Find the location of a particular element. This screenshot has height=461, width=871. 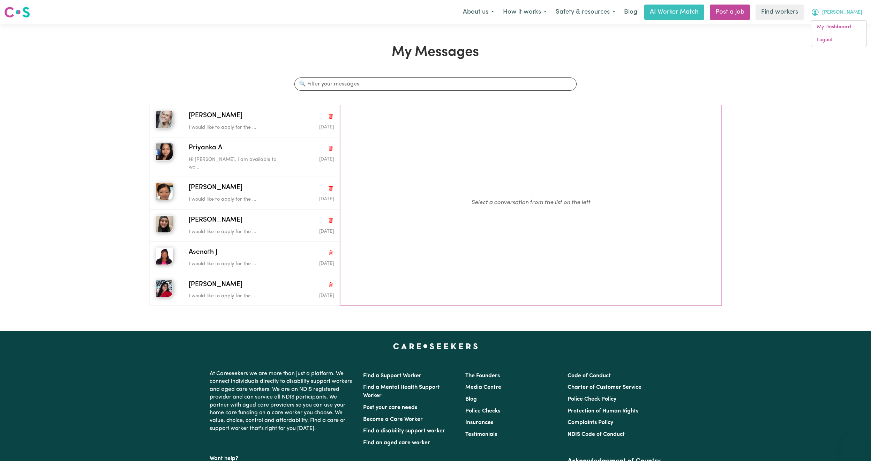

a: Media Centre is located at coordinates (483, 387).